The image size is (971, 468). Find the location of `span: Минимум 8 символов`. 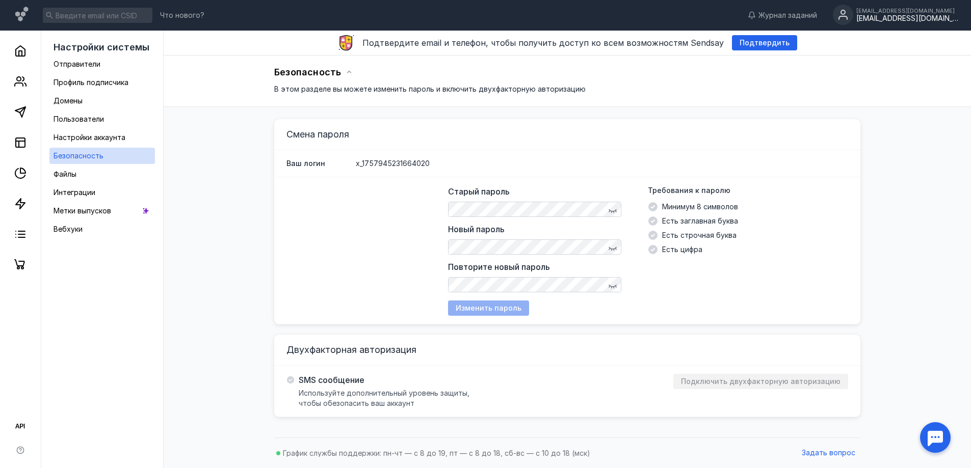

span: Минимум 8 символов is located at coordinates (699, 207).